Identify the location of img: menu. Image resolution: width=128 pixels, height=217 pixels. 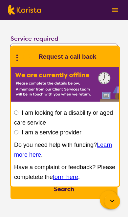
(115, 10).